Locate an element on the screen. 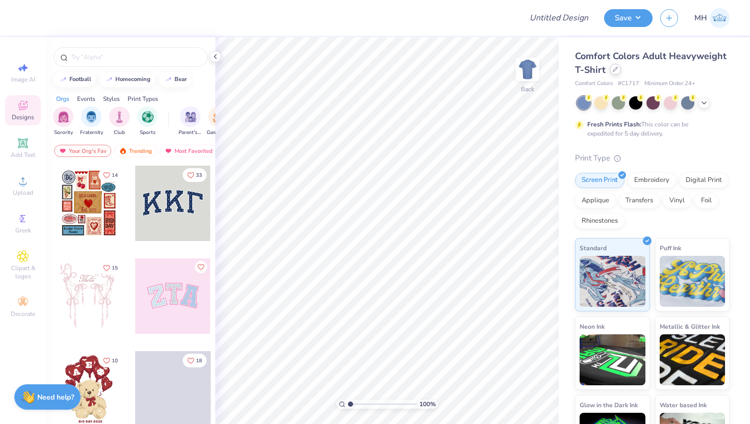 The width and height of the screenshot is (750, 424). div: Your Org's Fav is located at coordinates (83, 151).